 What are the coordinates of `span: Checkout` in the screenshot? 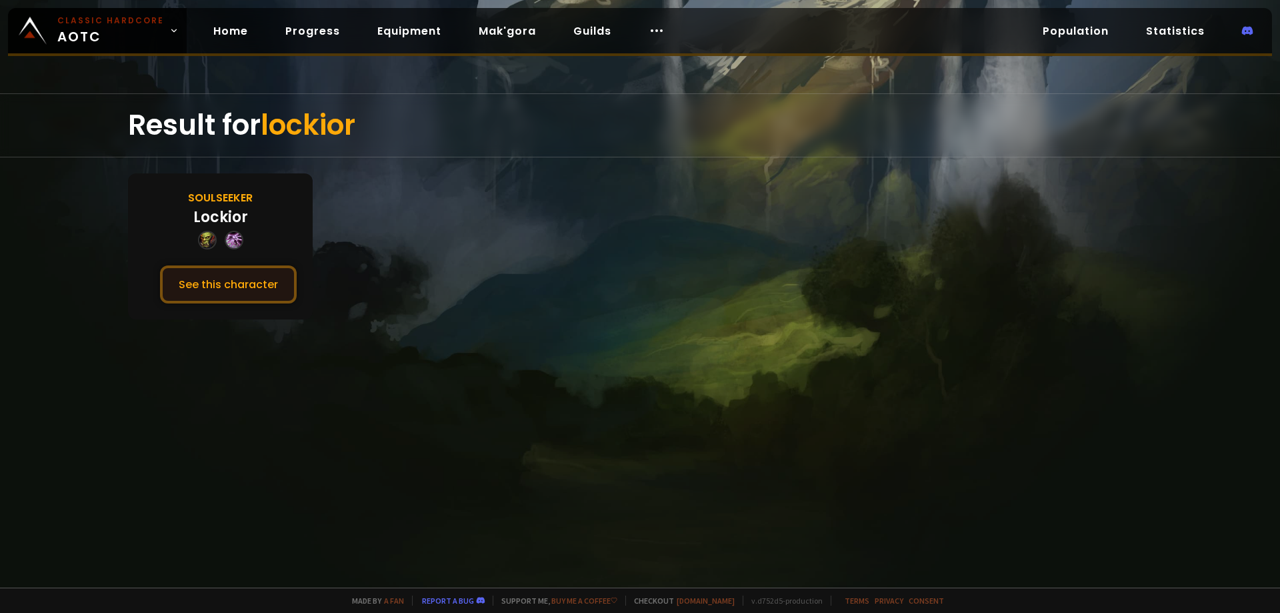 It's located at (680, 600).